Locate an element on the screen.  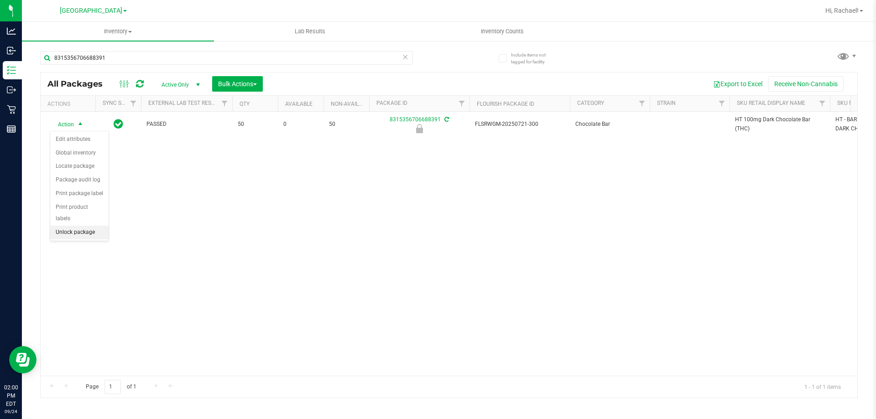
span: Lab Results is located at coordinates (310, 31).